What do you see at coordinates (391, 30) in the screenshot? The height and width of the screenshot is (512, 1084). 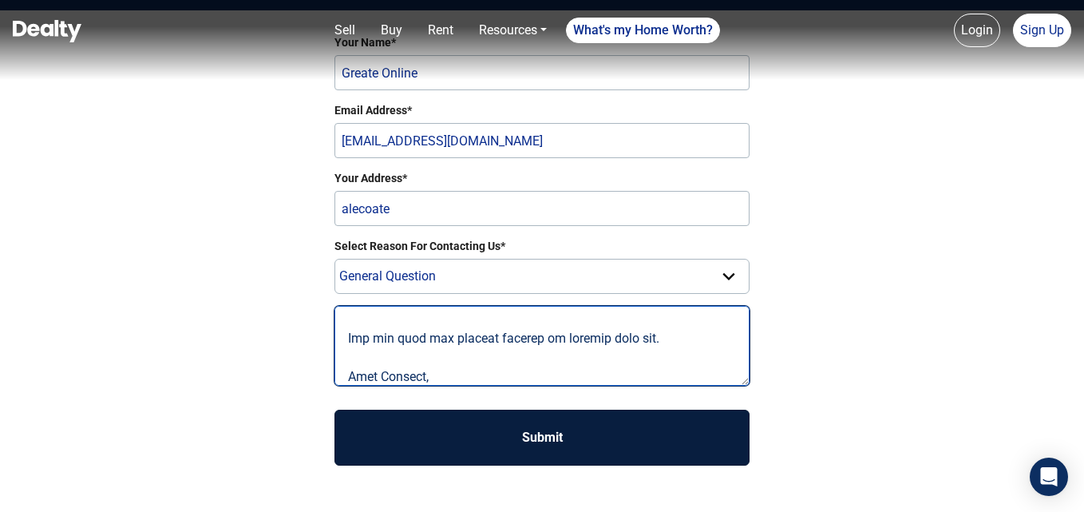 I see `a: Buy` at bounding box center [391, 30].